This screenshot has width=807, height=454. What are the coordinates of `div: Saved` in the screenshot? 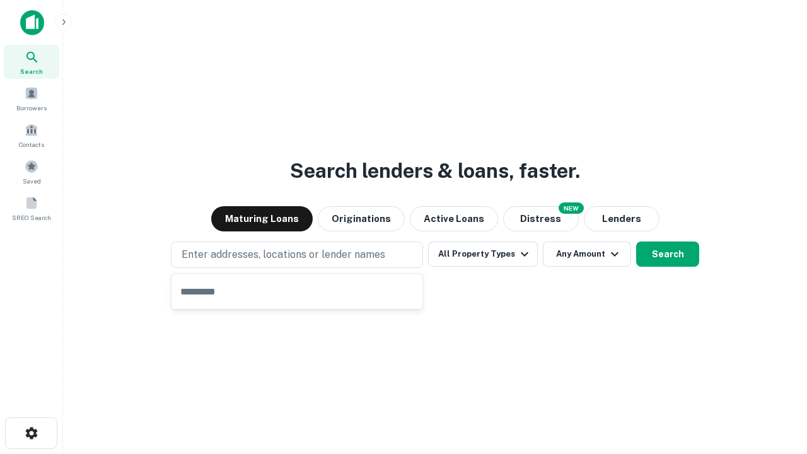 It's located at (32, 171).